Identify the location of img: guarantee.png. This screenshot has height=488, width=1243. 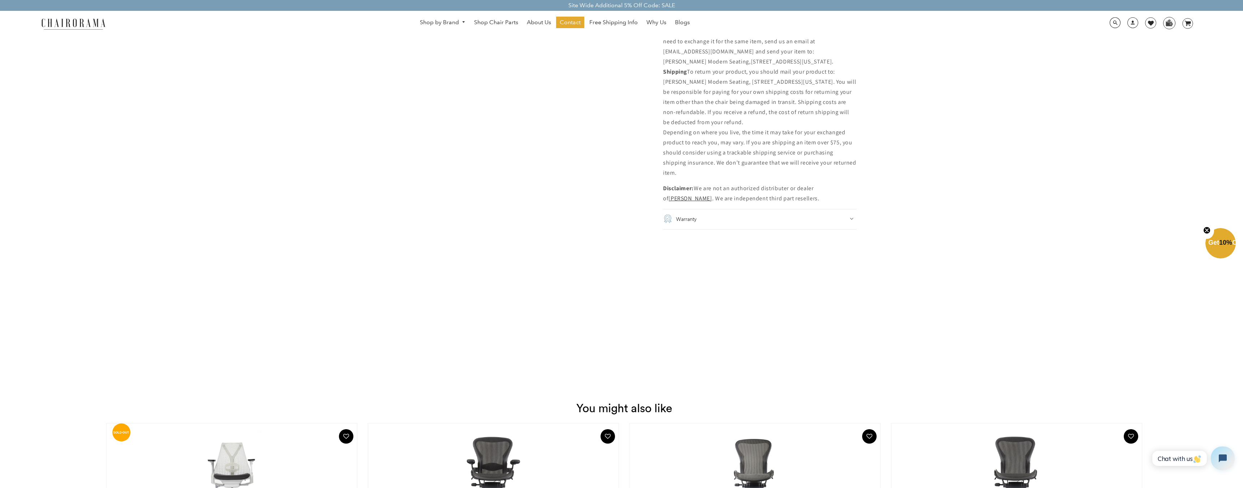
(668, 219).